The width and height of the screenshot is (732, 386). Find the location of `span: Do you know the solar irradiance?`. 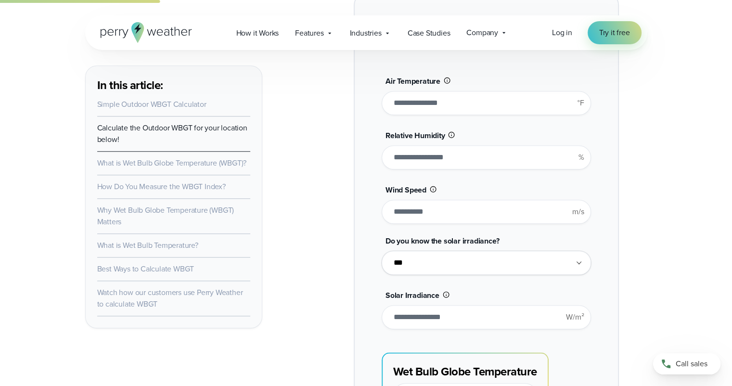

span: Do you know the solar irradiance? is located at coordinates (442, 241).